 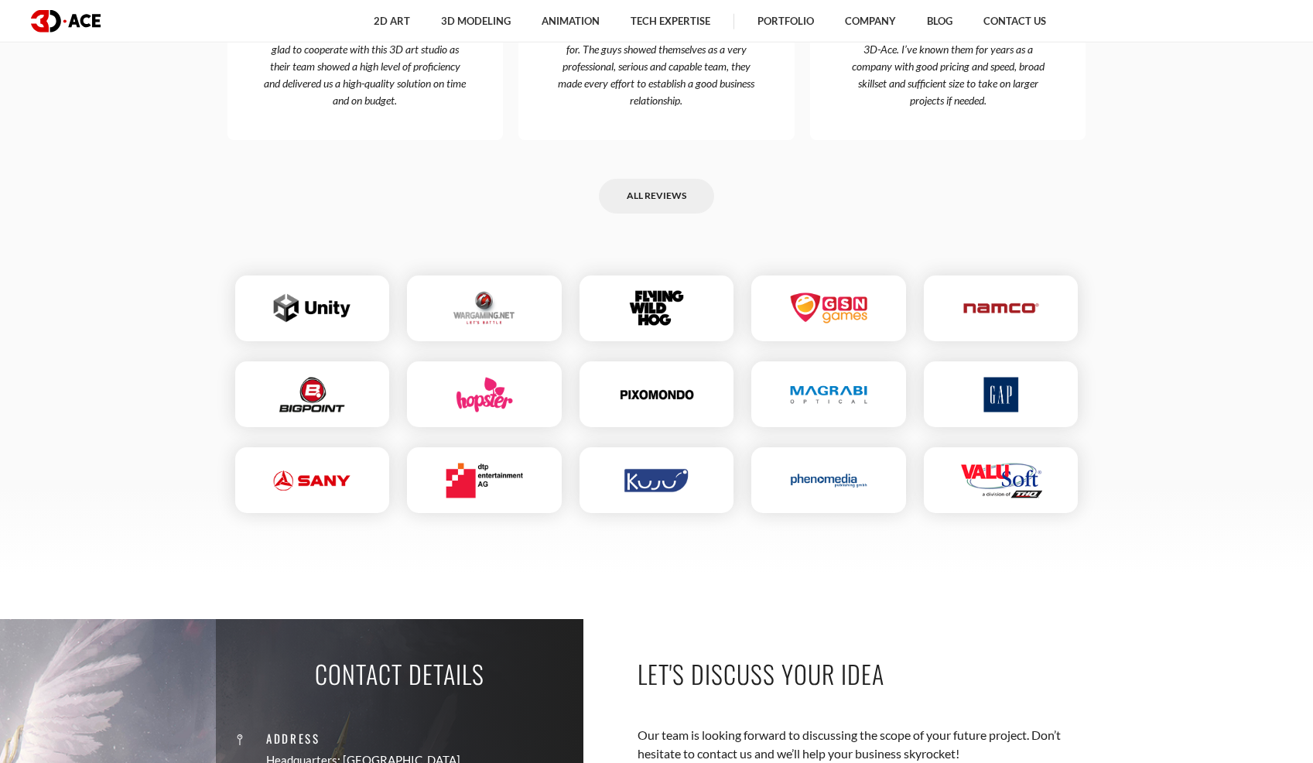 What do you see at coordinates (312, 480) in the screenshot?
I see `img: Sany logo` at bounding box center [312, 480].